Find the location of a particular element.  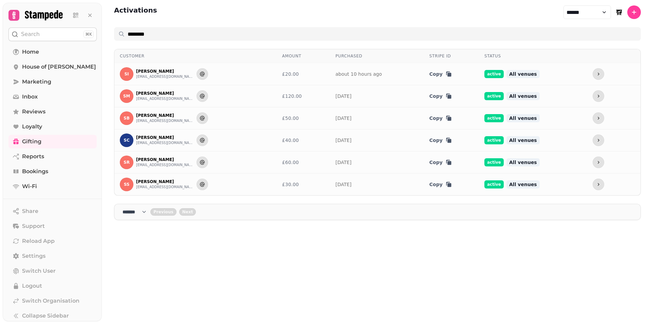

div: £30.00 is located at coordinates (303, 184).